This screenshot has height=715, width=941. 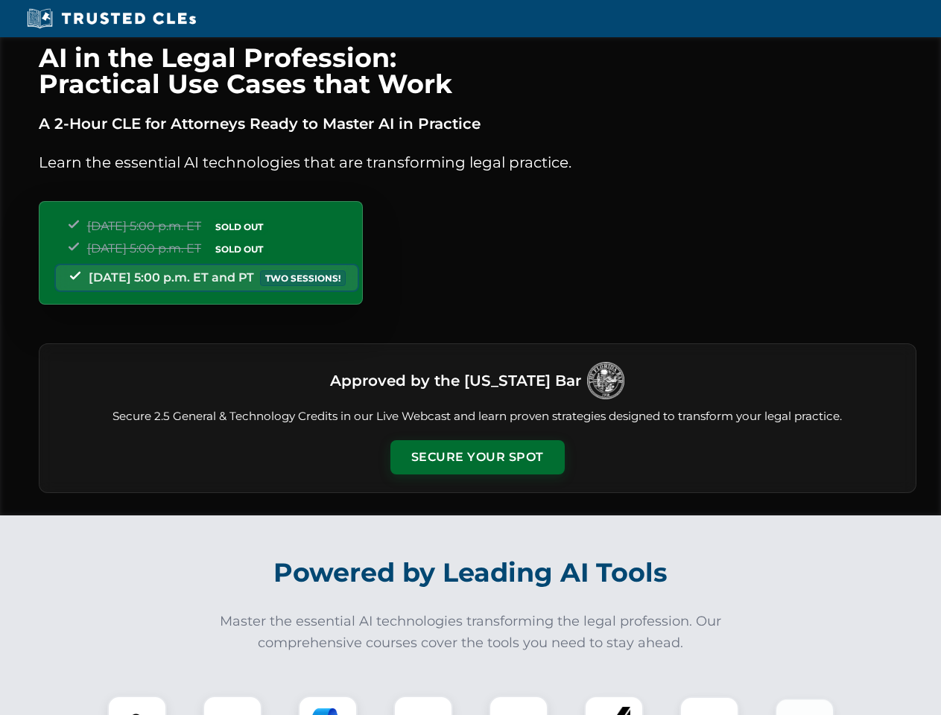 I want to click on p: Learn the essential AI technologies that are transforming legal practice., so click(x=478, y=162).